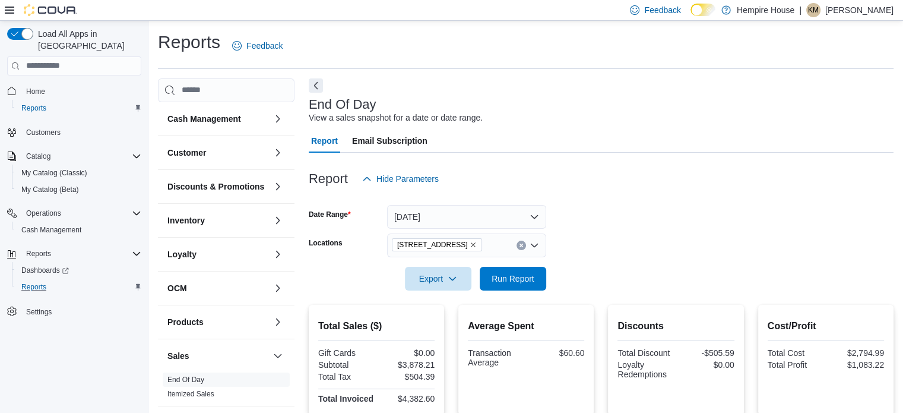 The width and height of the screenshot is (903, 413). Describe the element at coordinates (79, 173) in the screenshot. I see `button: My Catalog (Classic)` at that location.